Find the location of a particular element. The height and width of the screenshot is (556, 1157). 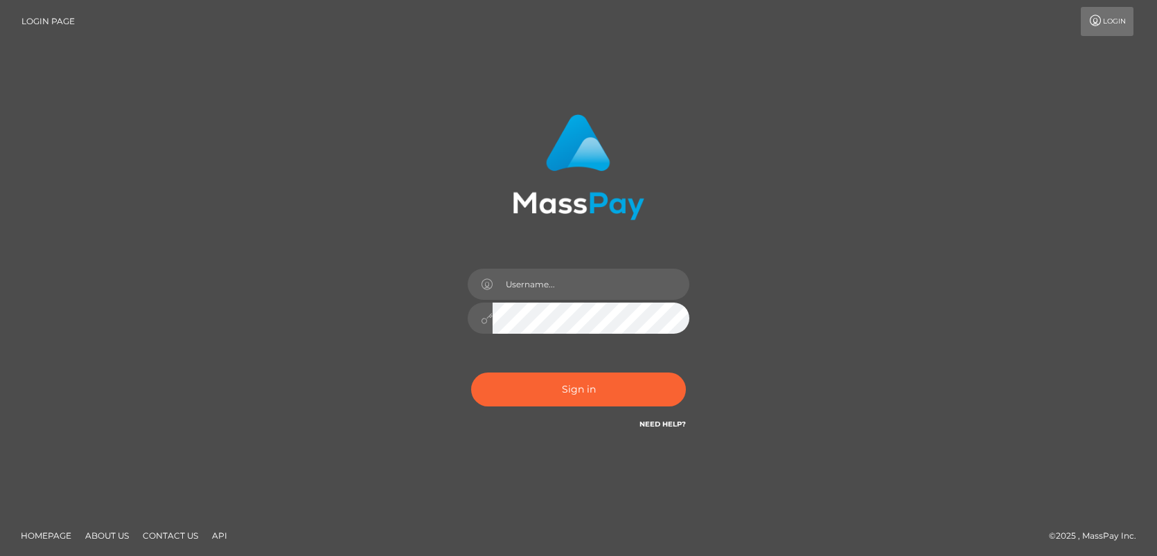

a: Contact Us is located at coordinates (170, 536).